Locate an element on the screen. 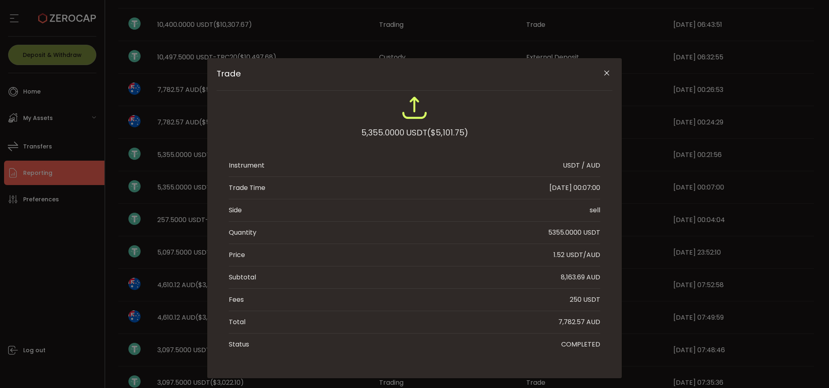 The height and width of the screenshot is (388, 829). button: Close is located at coordinates (606, 73).